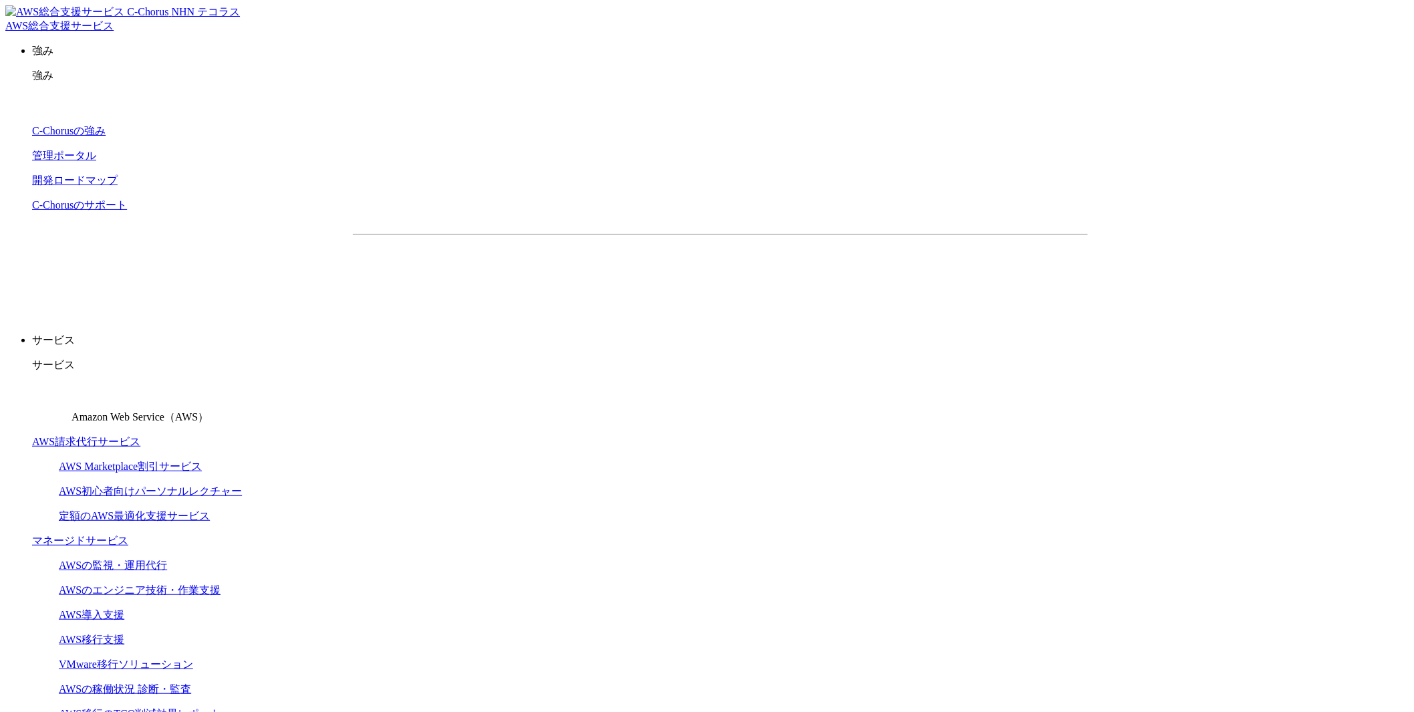 Image resolution: width=1414 pixels, height=712 pixels. Describe the element at coordinates (122, 19) in the screenshot. I see `a: AWS総合支援サービス C-Chorus NHN テコラスAWS総合支援サービス` at that location.